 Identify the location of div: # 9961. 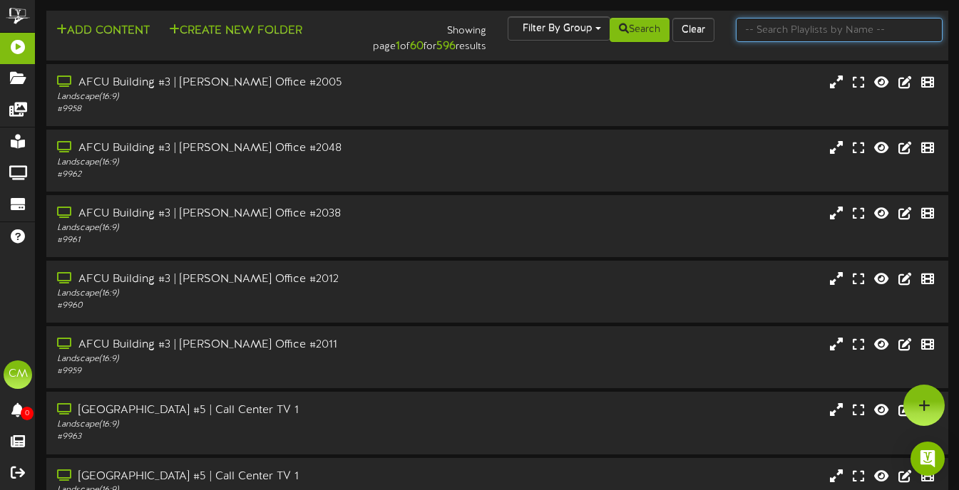
(234, 240).